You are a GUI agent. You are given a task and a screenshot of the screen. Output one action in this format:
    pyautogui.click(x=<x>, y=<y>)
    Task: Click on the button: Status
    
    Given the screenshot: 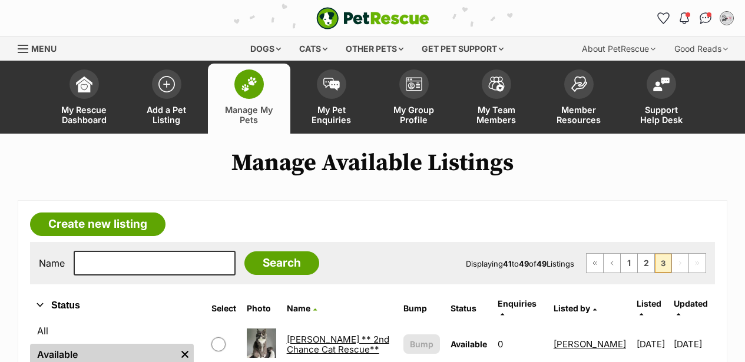 What is the action you would take?
    pyautogui.click(x=112, y=306)
    